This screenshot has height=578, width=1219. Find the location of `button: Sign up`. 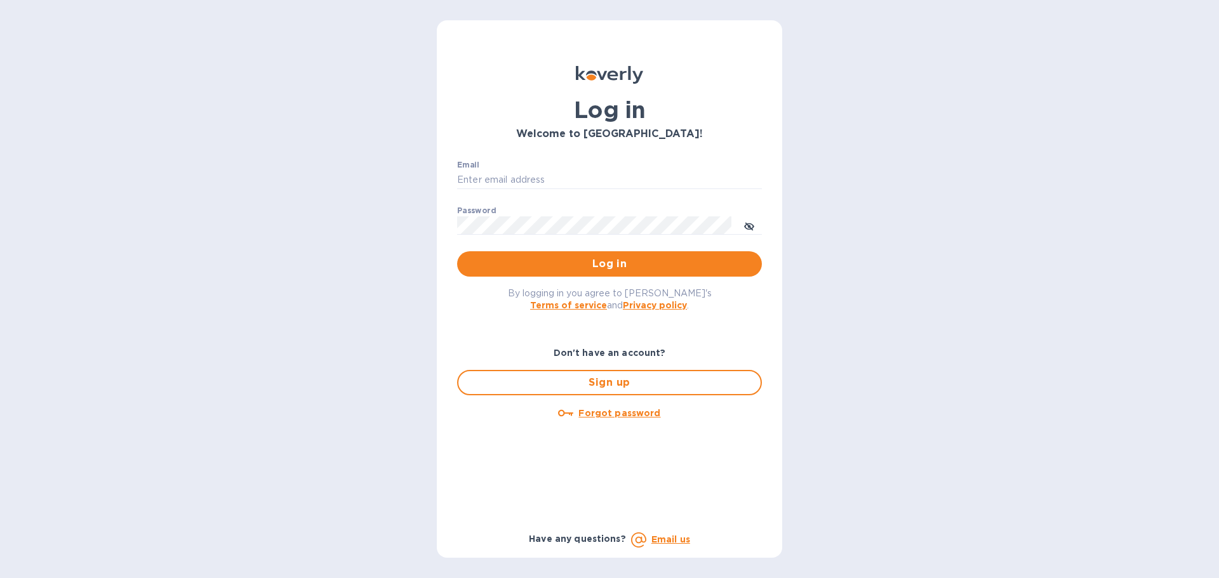

button: Sign up is located at coordinates (609, 383).